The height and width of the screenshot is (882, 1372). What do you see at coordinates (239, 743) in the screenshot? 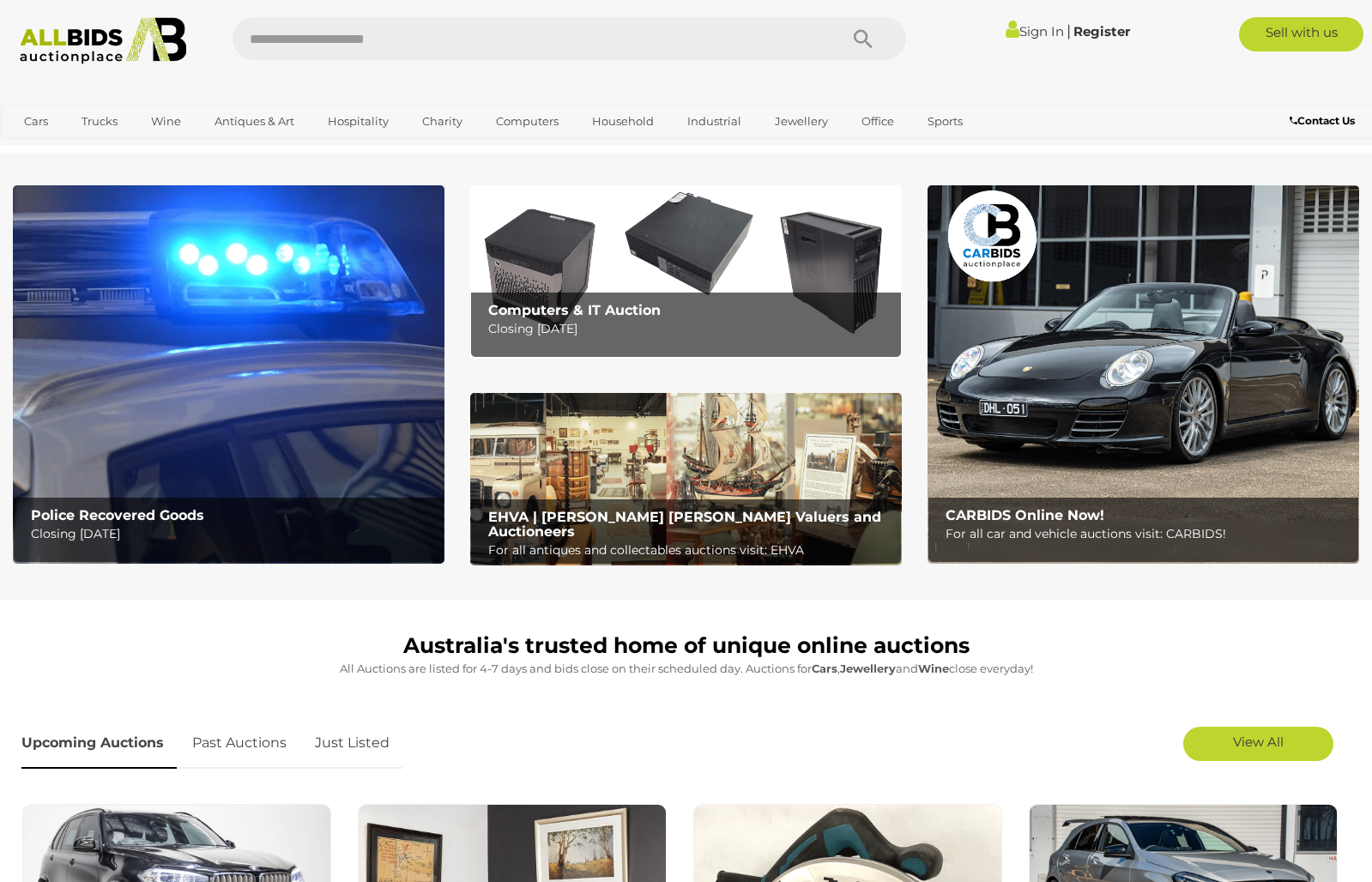
I see `a: Past Auctions` at bounding box center [239, 743].